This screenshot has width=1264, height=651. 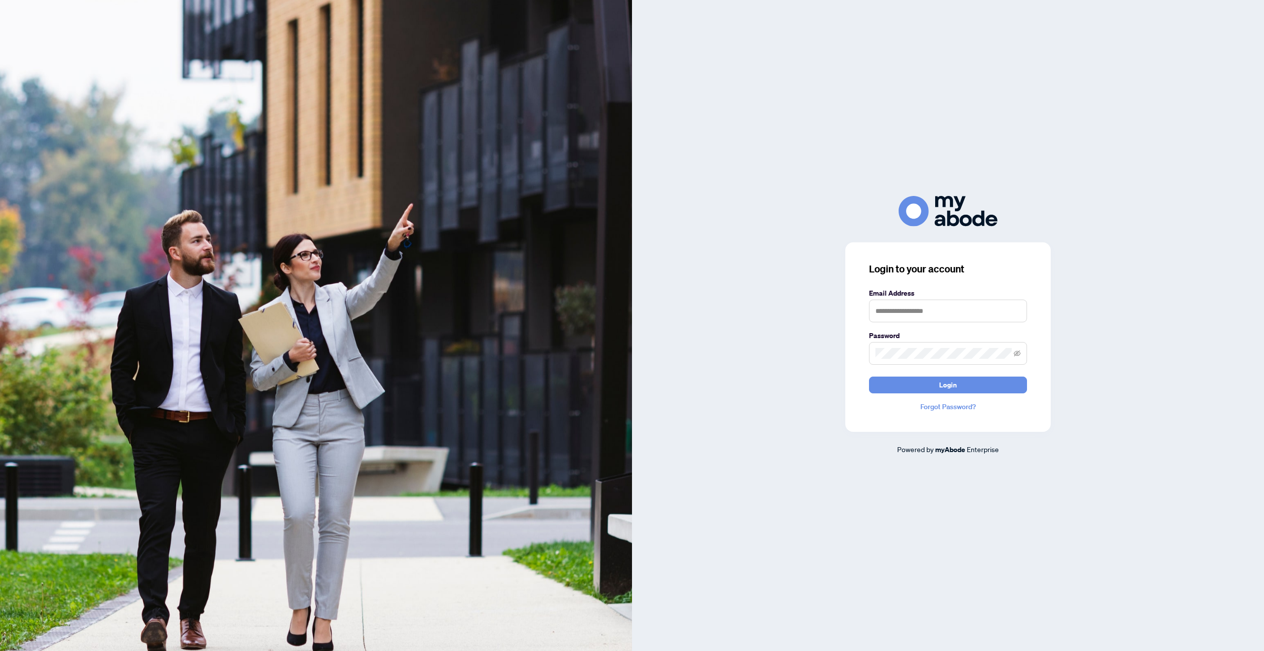 I want to click on label: Password, so click(x=948, y=336).